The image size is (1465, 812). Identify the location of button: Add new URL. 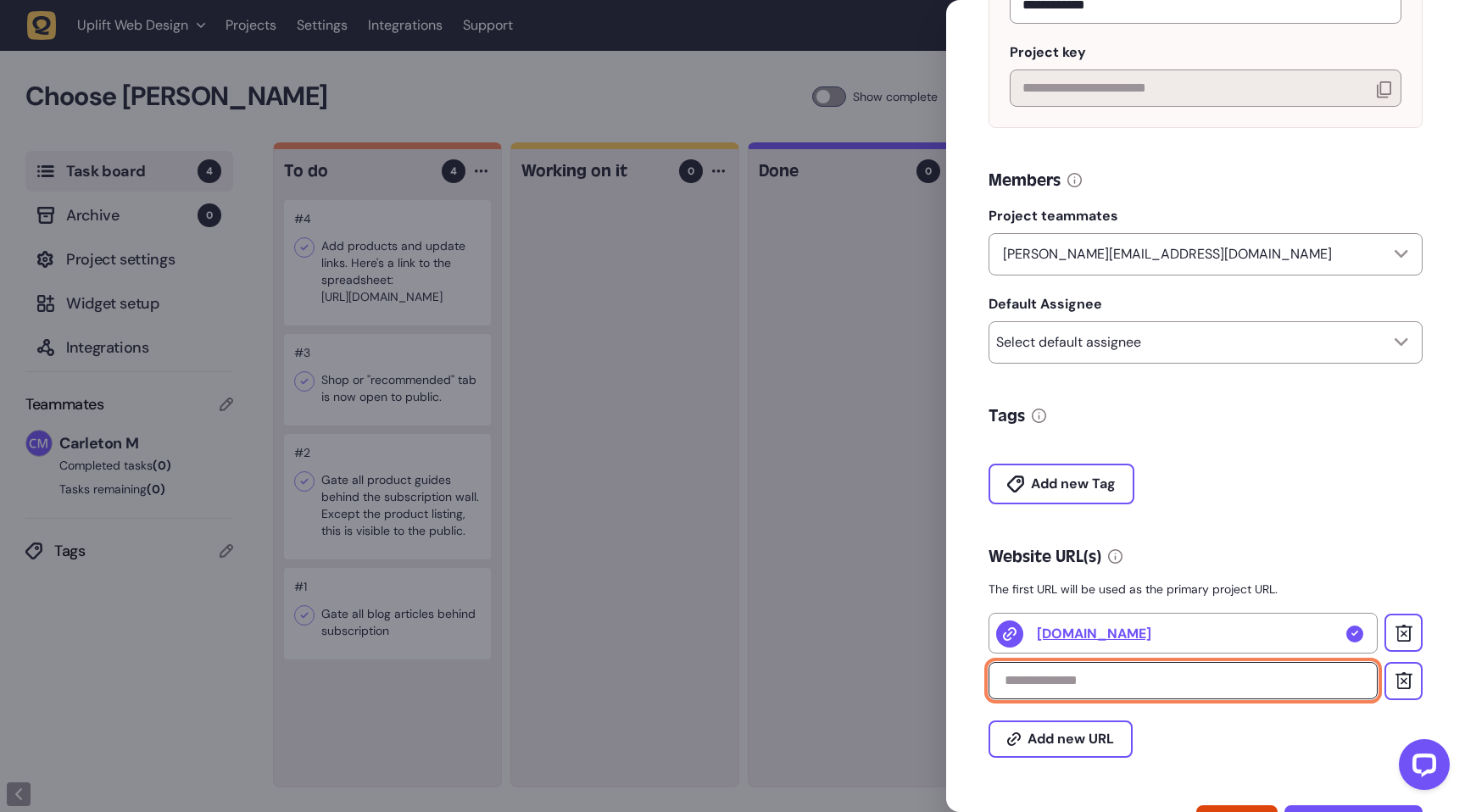
(1060, 739).